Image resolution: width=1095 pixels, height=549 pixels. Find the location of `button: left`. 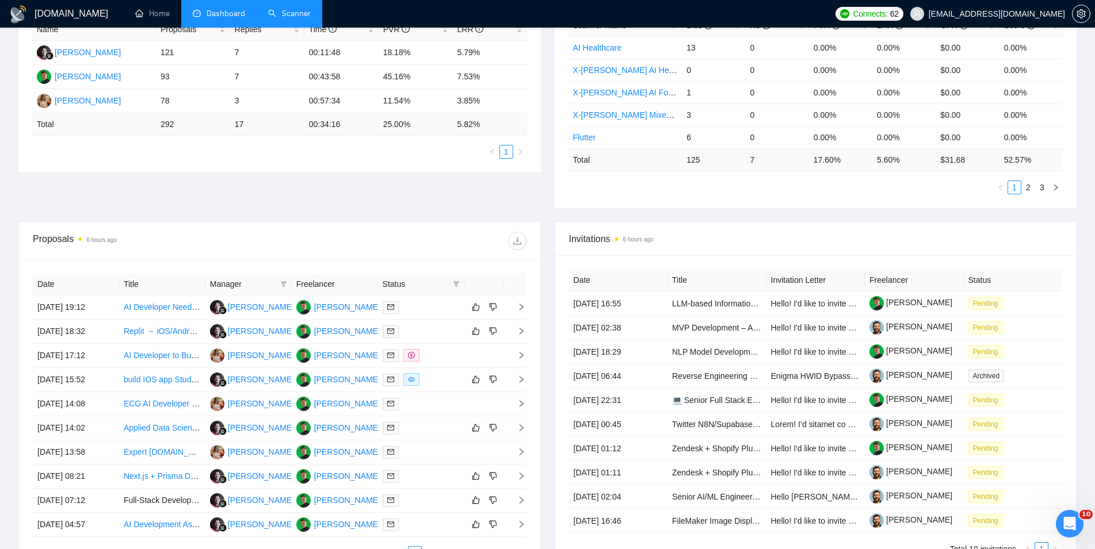

button: left is located at coordinates (1000, 188).